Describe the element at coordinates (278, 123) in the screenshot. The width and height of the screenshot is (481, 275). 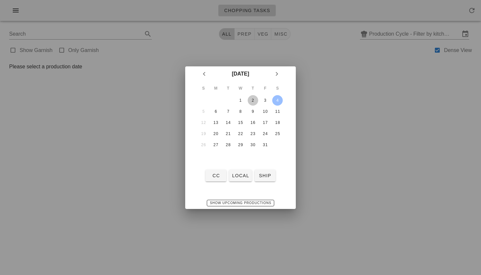
I see `div: 18` at that location.